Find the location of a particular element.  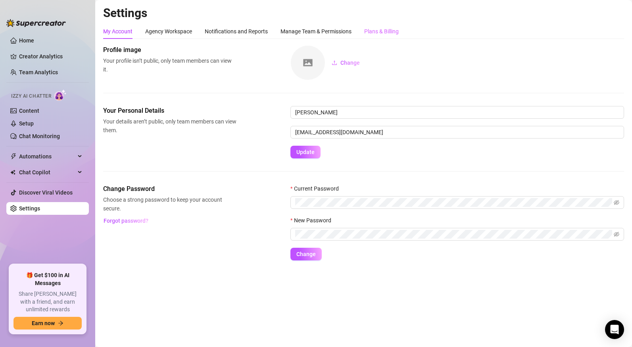

a: Setup is located at coordinates (26, 123).